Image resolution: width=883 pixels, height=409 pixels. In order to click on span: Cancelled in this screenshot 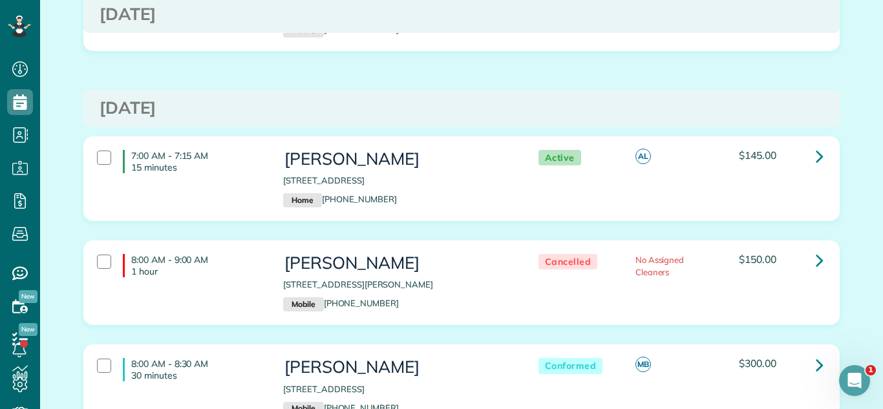, I will do `click(568, 262)`.